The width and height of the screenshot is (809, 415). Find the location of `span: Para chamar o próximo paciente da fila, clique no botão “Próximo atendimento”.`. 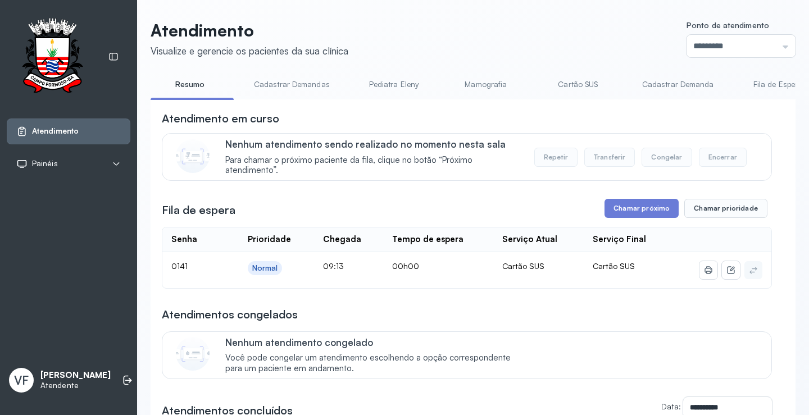

span: Para chamar o próximo paciente da fila, clique no botão “Próximo atendimento”. is located at coordinates (374, 166).